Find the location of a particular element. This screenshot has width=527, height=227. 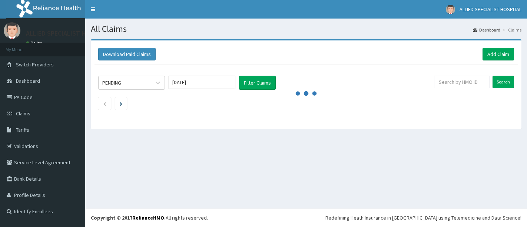

button: Filter Claims is located at coordinates (257, 83).